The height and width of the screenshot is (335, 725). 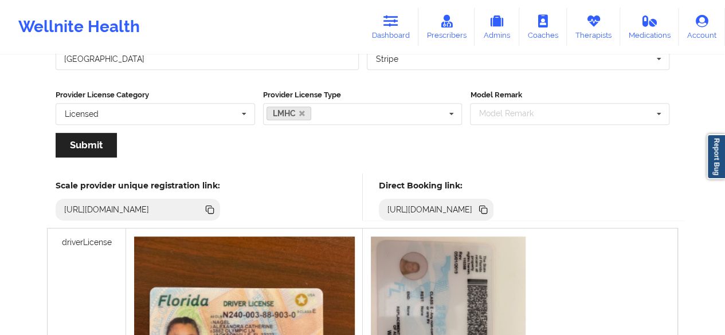 What do you see at coordinates (447, 27) in the screenshot?
I see `a: Prescribers` at bounding box center [447, 27].